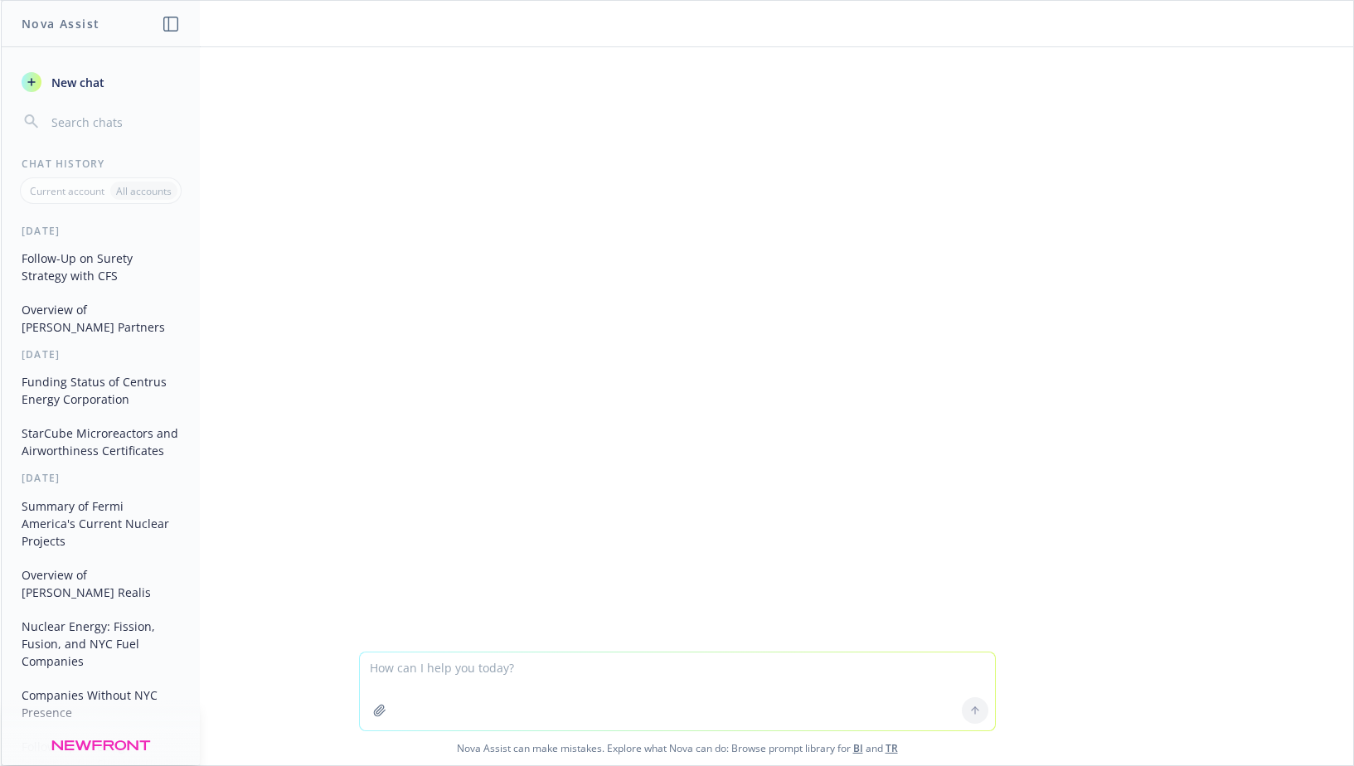  I want to click on span: New chat, so click(76, 82).